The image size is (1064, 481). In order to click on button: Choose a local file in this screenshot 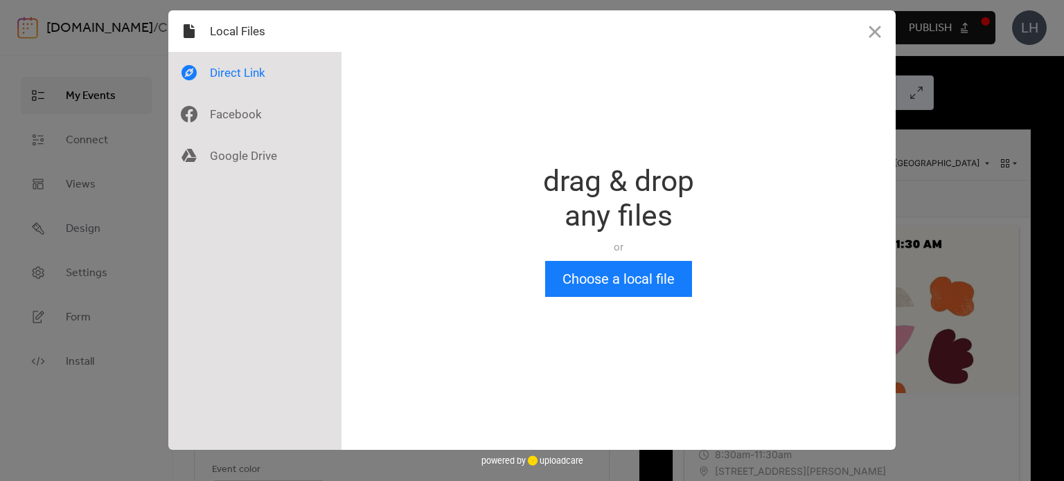, I will do `click(618, 279)`.